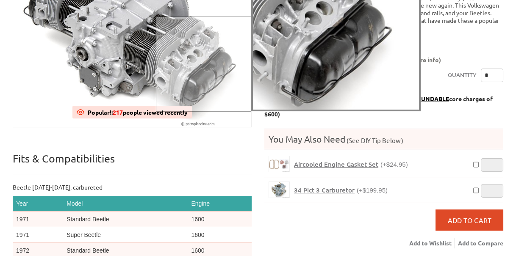 The height and width of the screenshot is (256, 516). What do you see at coordinates (341, 190) in the screenshot?
I see `a: 34 Pict 3 Carburetor(+$199.95)` at bounding box center [341, 190].